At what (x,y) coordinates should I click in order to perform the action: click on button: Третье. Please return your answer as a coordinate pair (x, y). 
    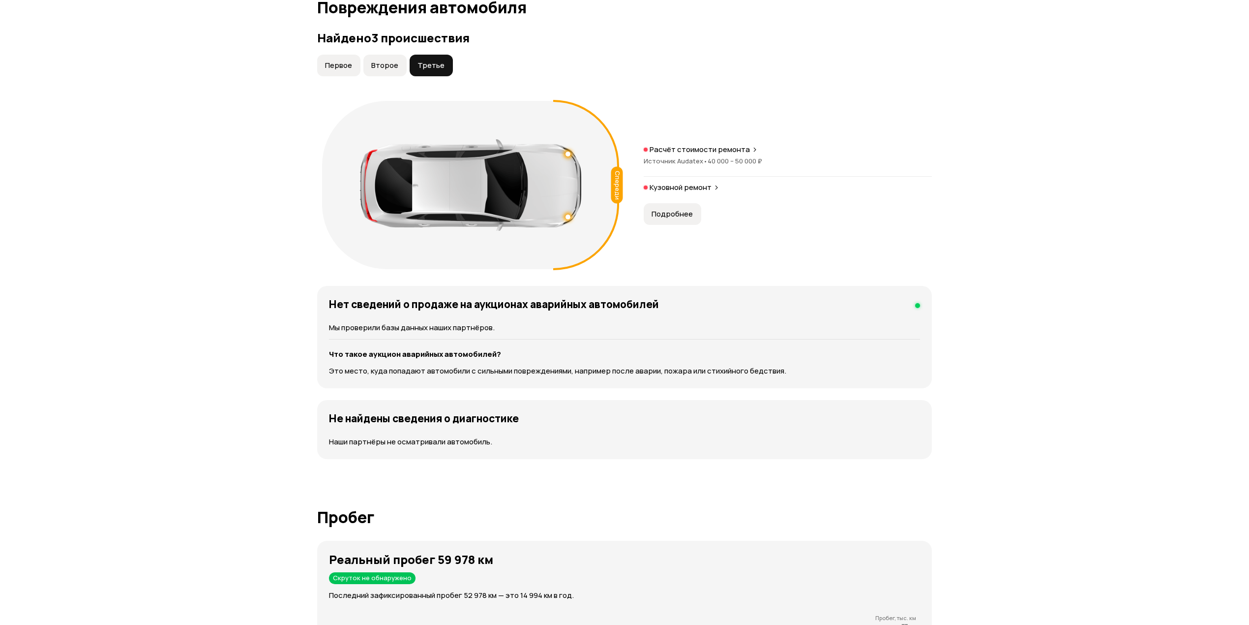
    Looking at the image, I should click on (431, 65).